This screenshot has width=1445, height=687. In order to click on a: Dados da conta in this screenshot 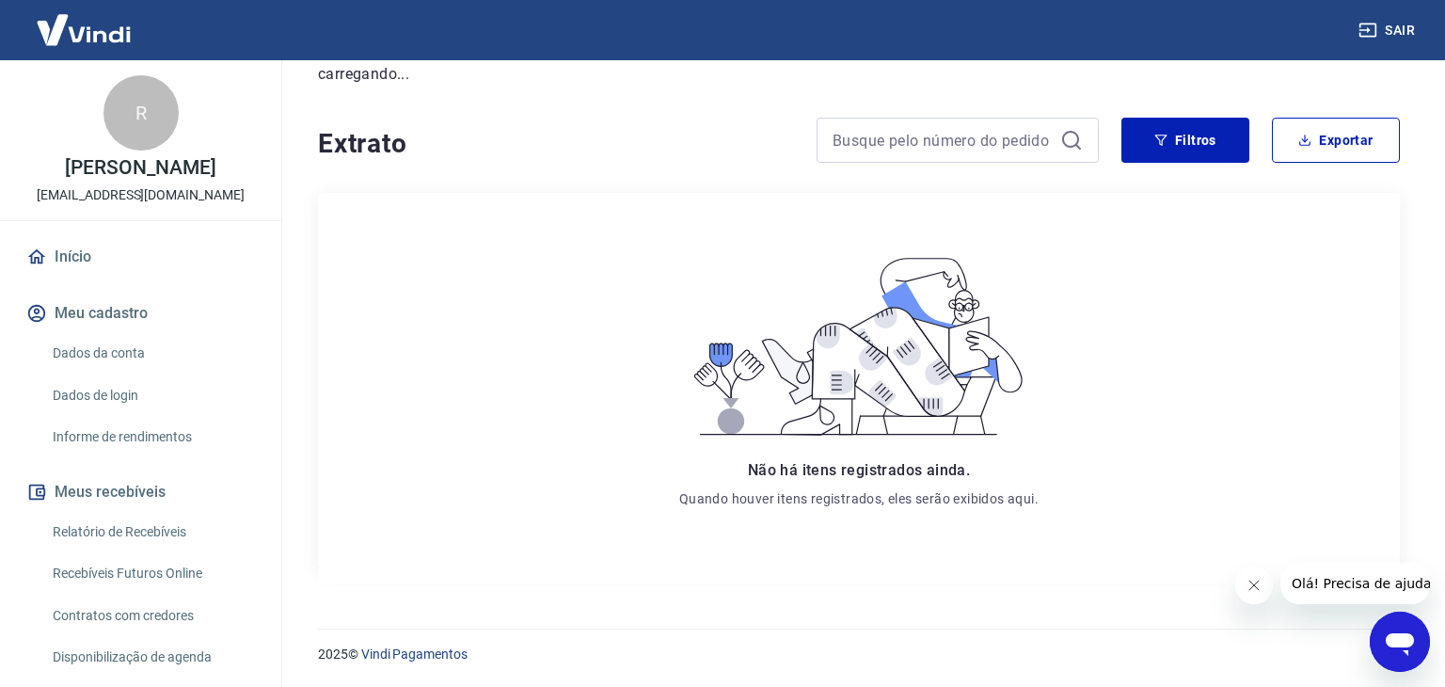, I will do `click(151, 353)`.